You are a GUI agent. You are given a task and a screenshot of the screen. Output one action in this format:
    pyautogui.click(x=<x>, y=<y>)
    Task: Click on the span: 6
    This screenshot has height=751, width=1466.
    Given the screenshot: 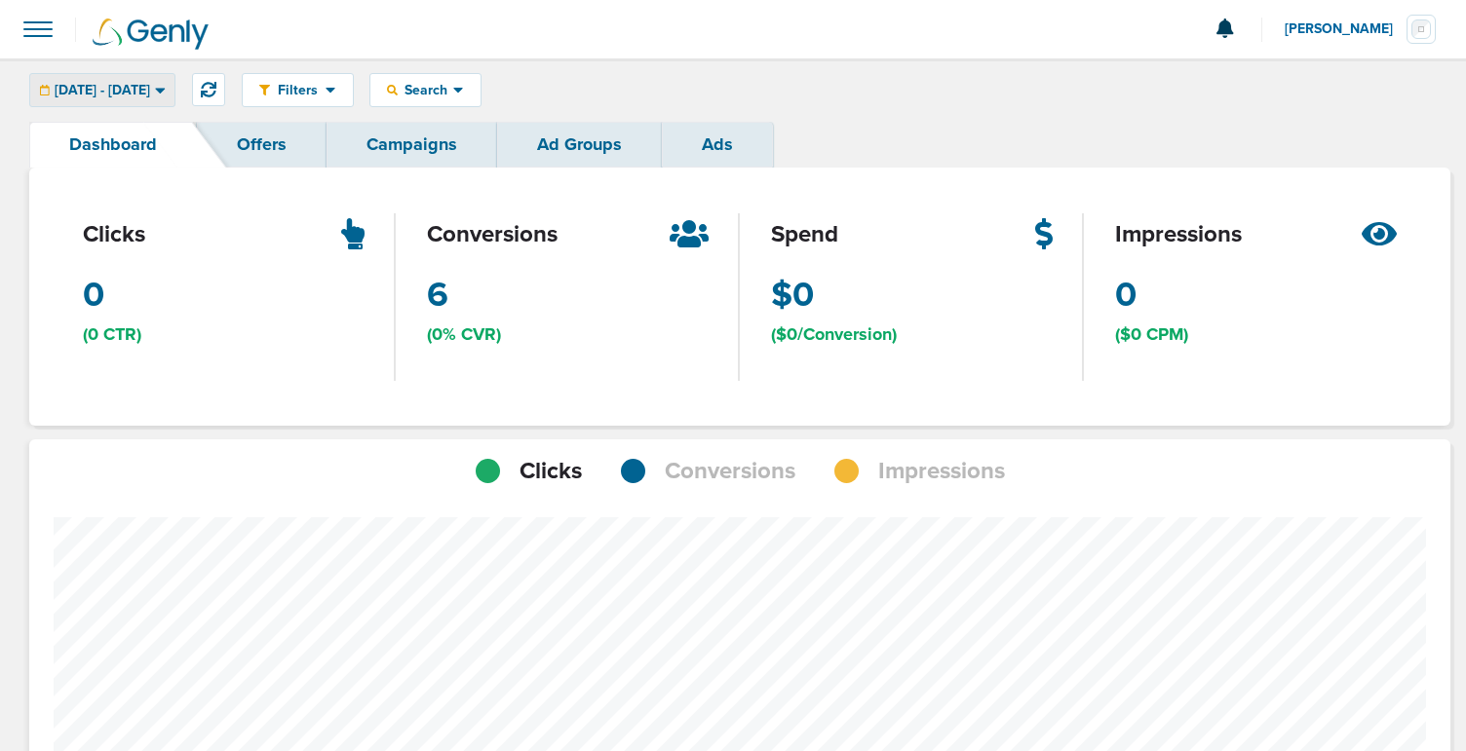 What is the action you would take?
    pyautogui.click(x=438, y=295)
    